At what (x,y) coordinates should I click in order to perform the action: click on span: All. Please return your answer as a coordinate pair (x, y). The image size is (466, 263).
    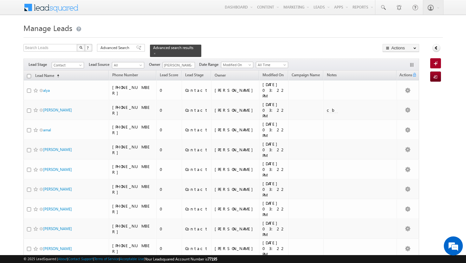
    Looking at the image, I should click on (127, 65).